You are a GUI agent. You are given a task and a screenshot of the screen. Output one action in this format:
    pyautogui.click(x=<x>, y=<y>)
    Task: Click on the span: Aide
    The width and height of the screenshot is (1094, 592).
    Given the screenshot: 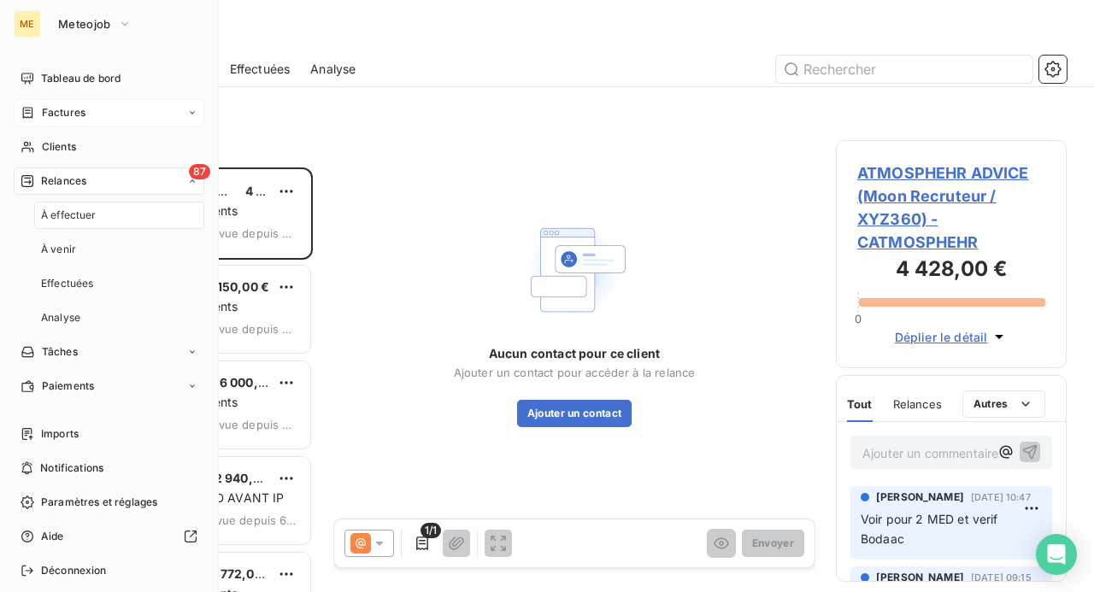 What is the action you would take?
    pyautogui.click(x=52, y=537)
    